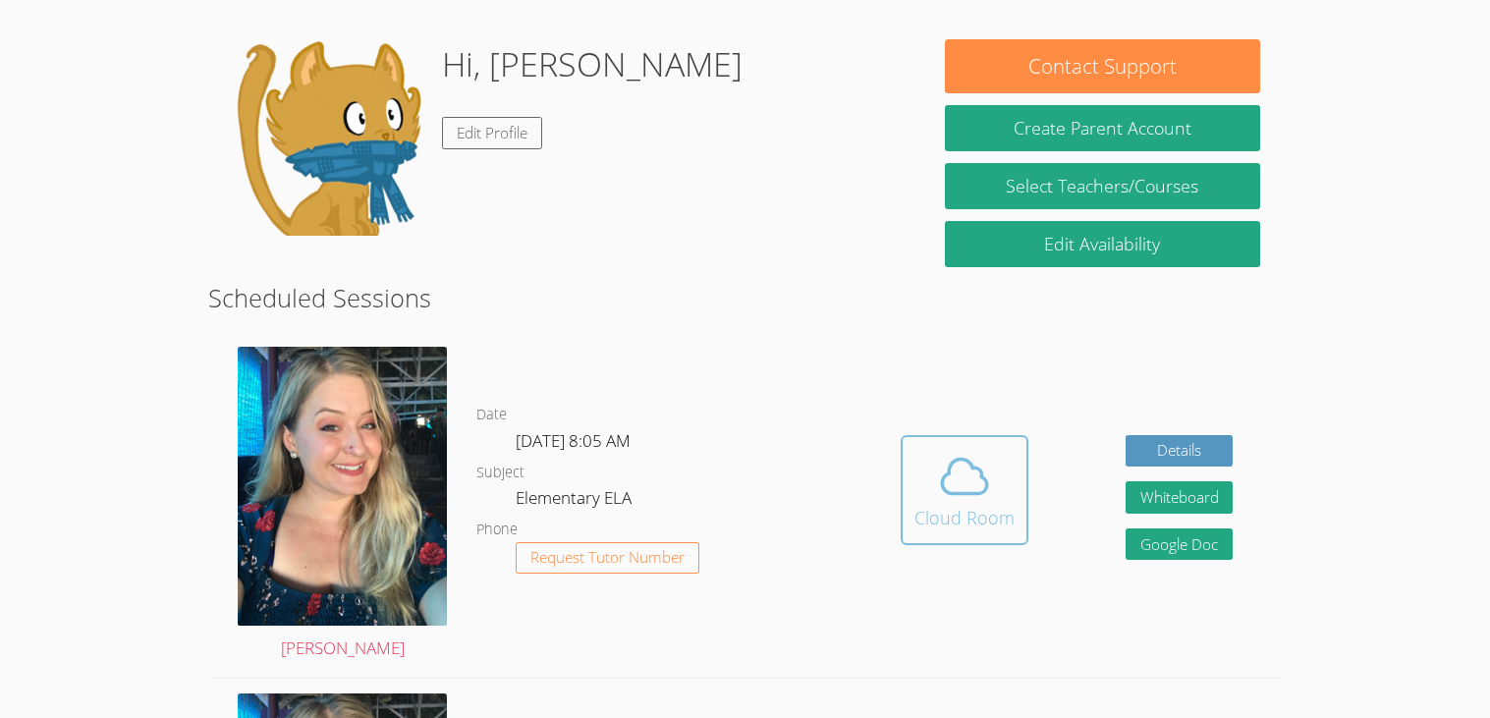 Image resolution: width=1490 pixels, height=718 pixels. Describe the element at coordinates (1102, 128) in the screenshot. I see `button: Create Parent Account` at that location.